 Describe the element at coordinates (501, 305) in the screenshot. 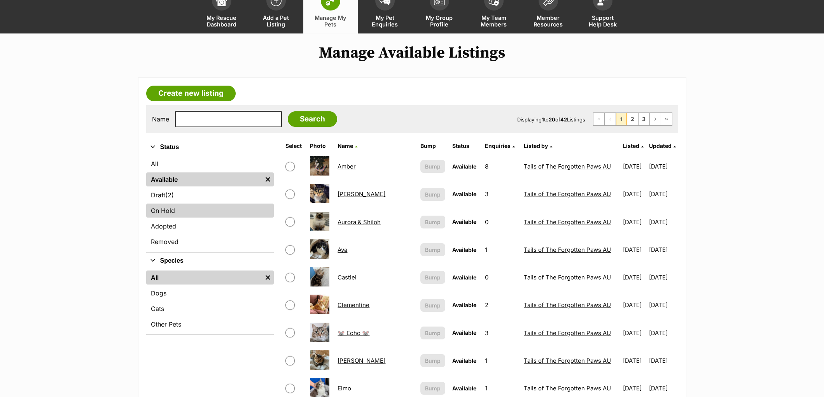

I see `td: 2` at that location.